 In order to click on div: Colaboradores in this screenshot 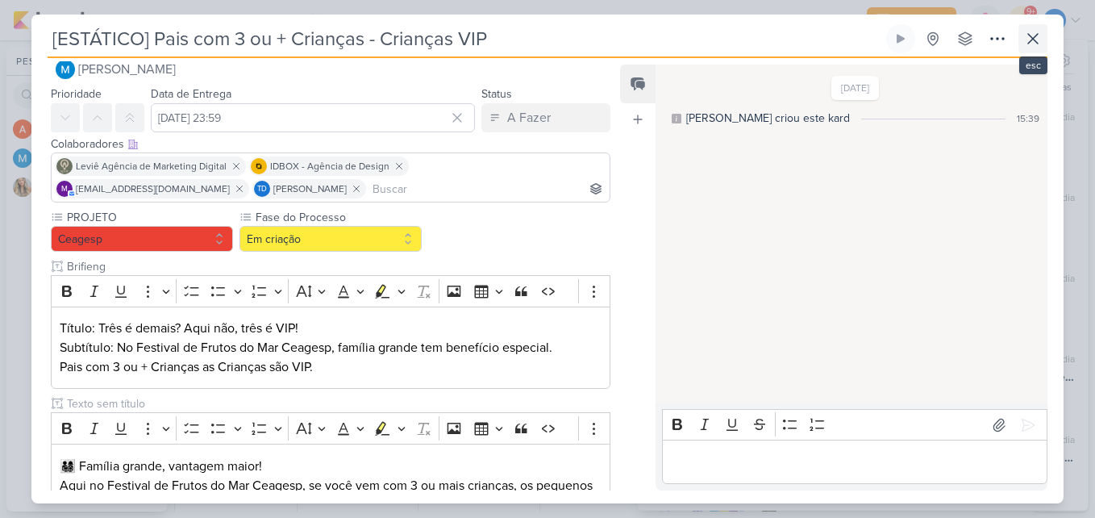, I will do `click(331, 144)`.